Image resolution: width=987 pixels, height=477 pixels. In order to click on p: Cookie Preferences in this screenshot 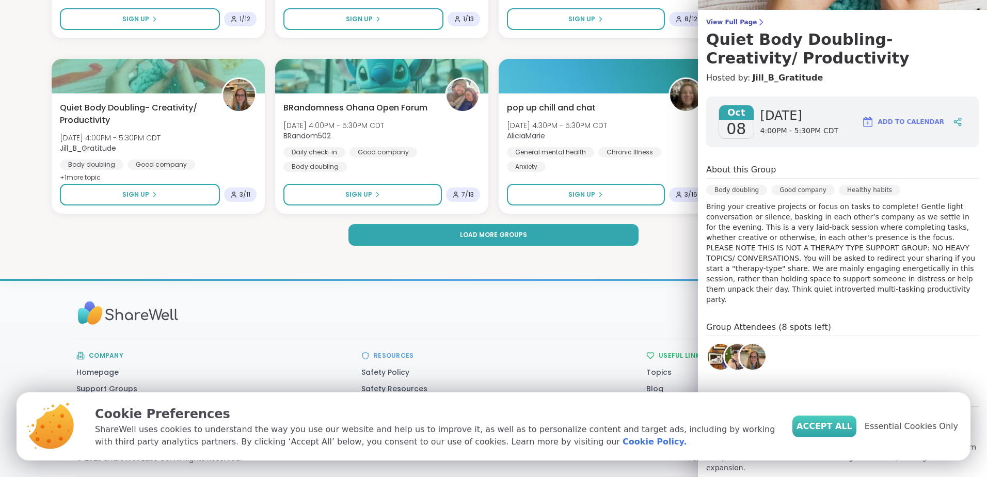, I will do `click(435, 414)`.